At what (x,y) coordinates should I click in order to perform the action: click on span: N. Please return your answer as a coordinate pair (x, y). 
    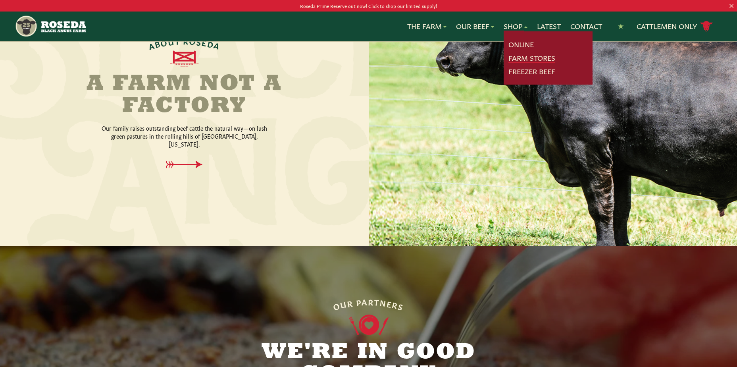
    Looking at the image, I should click on (383, 302).